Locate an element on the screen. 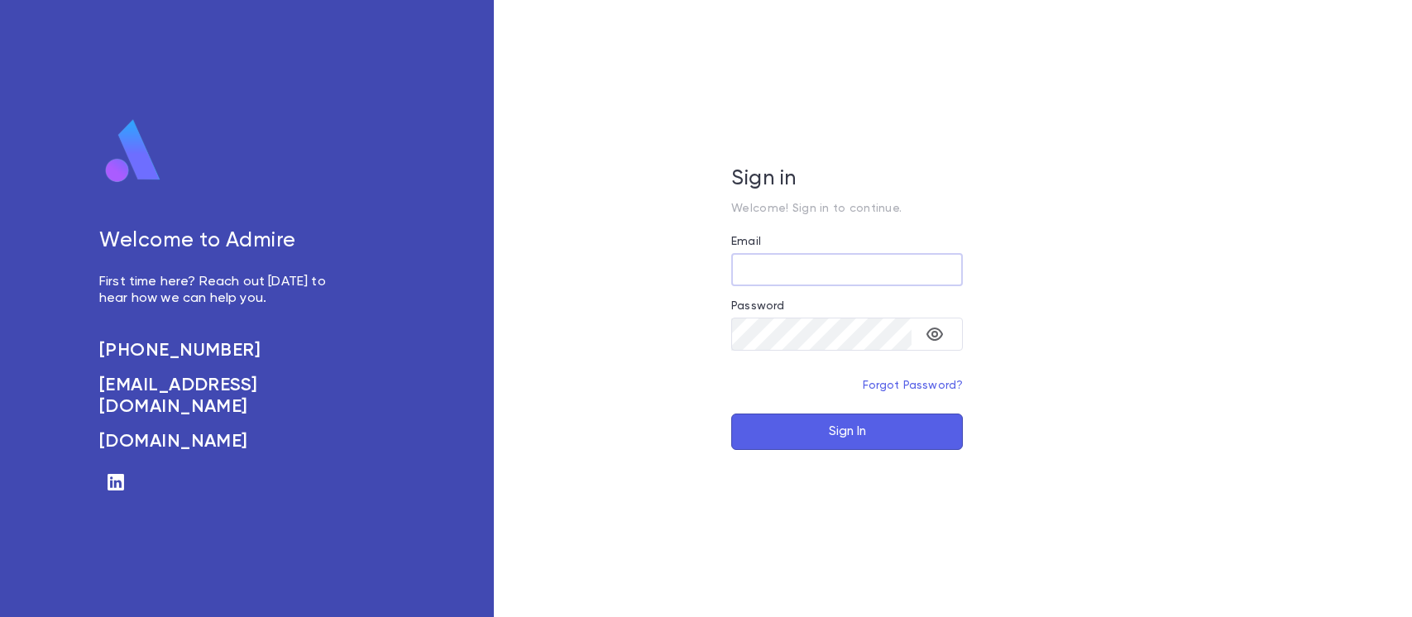  button: Sign In is located at coordinates (847, 432).